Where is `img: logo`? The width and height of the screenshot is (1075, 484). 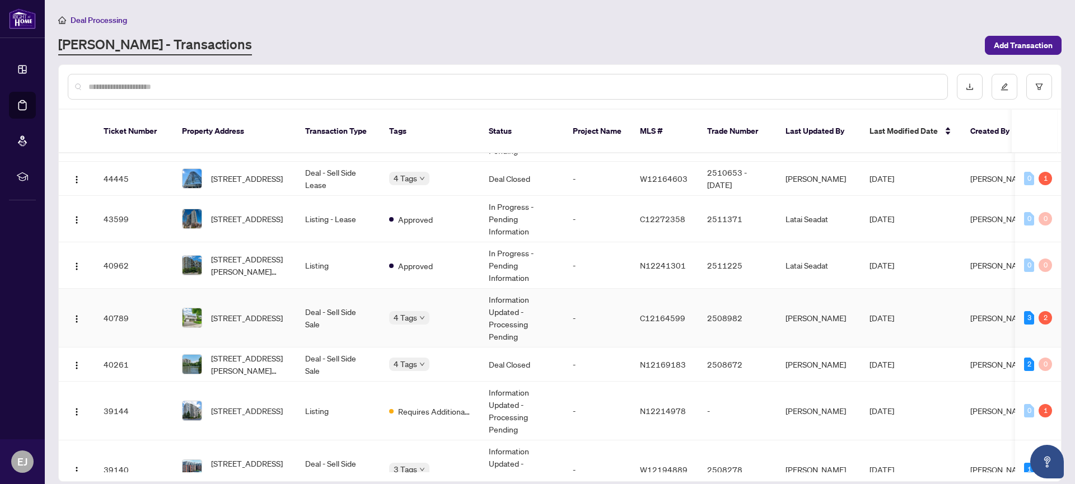 img: logo is located at coordinates (22, 18).